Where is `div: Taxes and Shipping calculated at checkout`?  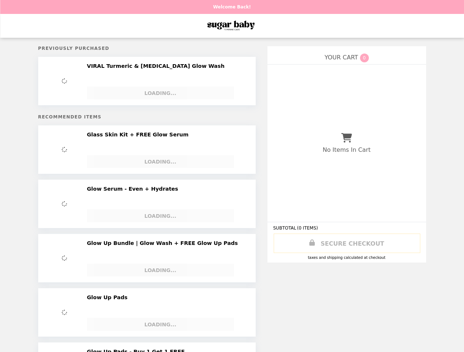 div: Taxes and Shipping calculated at checkout is located at coordinates (347, 258).